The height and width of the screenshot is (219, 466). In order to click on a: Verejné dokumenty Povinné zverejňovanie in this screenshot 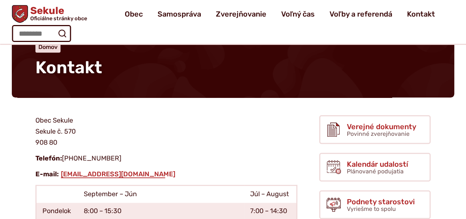, I will do `click(375, 130)`.